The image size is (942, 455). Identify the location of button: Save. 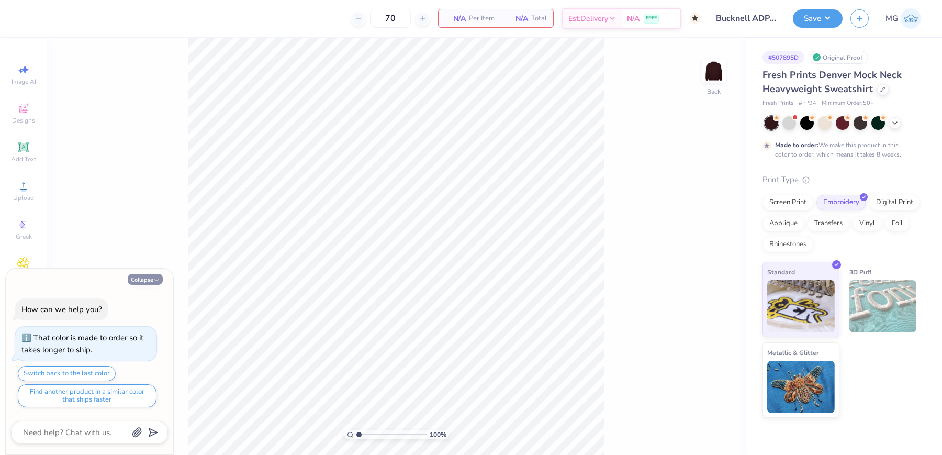
(818, 18).